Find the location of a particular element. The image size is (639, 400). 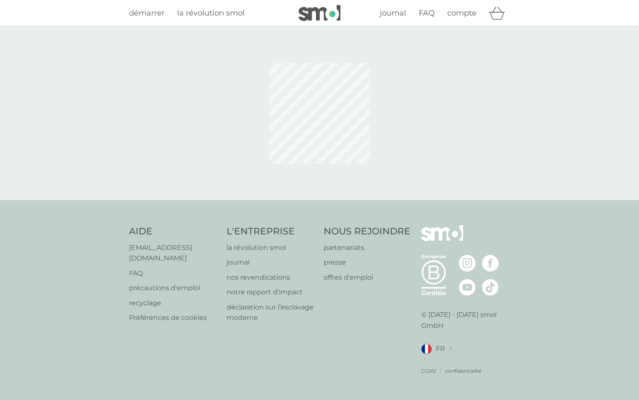

p: confidentialité is located at coordinates (463, 370).